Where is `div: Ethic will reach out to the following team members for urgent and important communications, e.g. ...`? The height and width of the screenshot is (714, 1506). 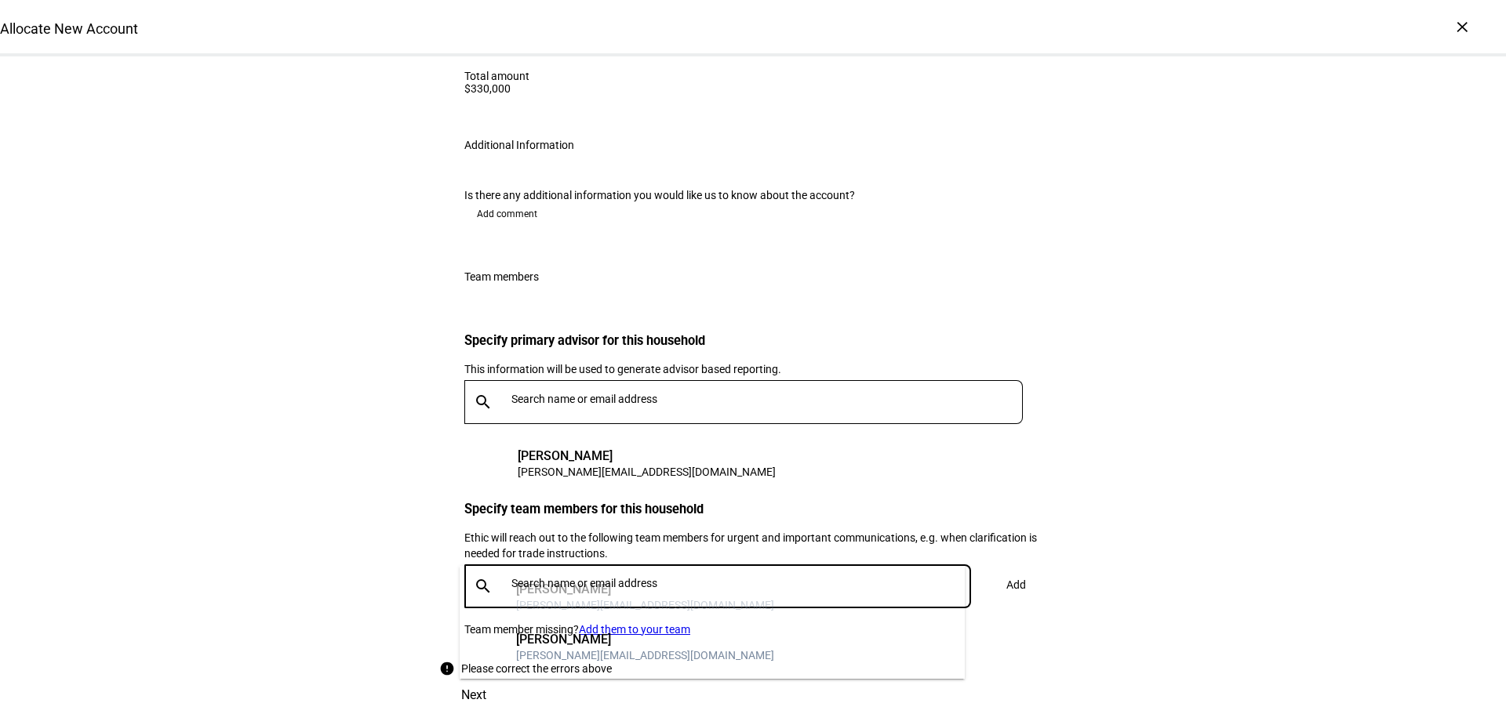
div: Ethic will reach out to the following team members for urgent and important communications, e.g. ... is located at coordinates (753, 546).